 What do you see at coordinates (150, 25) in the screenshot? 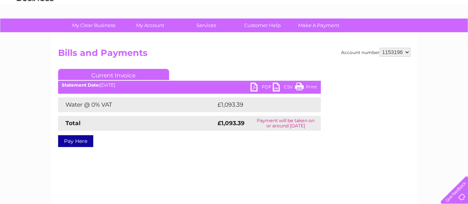
I see `a: My Account` at bounding box center [150, 25].